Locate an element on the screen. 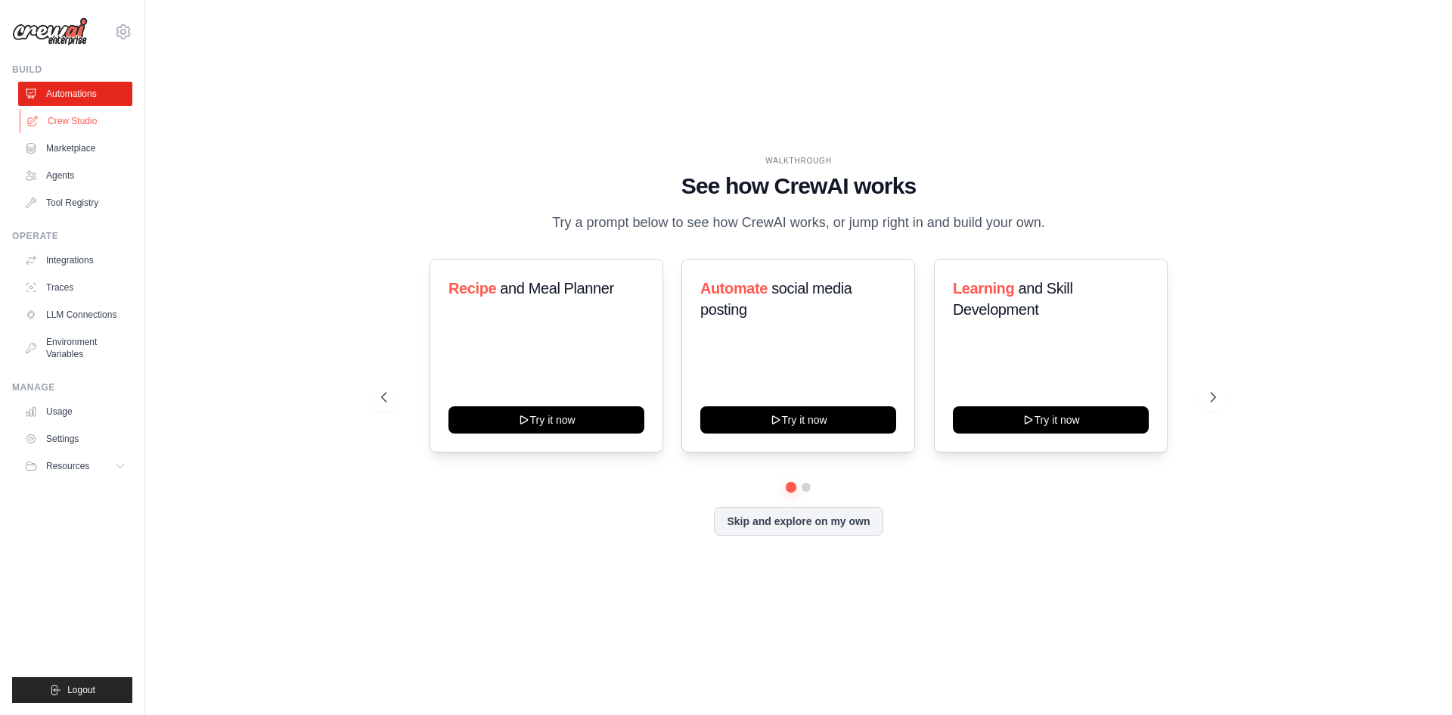 Image resolution: width=1452 pixels, height=715 pixels. a: Tool Registry is located at coordinates (75, 203).